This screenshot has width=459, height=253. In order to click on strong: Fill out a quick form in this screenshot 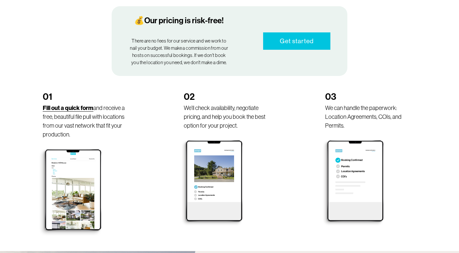, I will do `click(68, 108)`.